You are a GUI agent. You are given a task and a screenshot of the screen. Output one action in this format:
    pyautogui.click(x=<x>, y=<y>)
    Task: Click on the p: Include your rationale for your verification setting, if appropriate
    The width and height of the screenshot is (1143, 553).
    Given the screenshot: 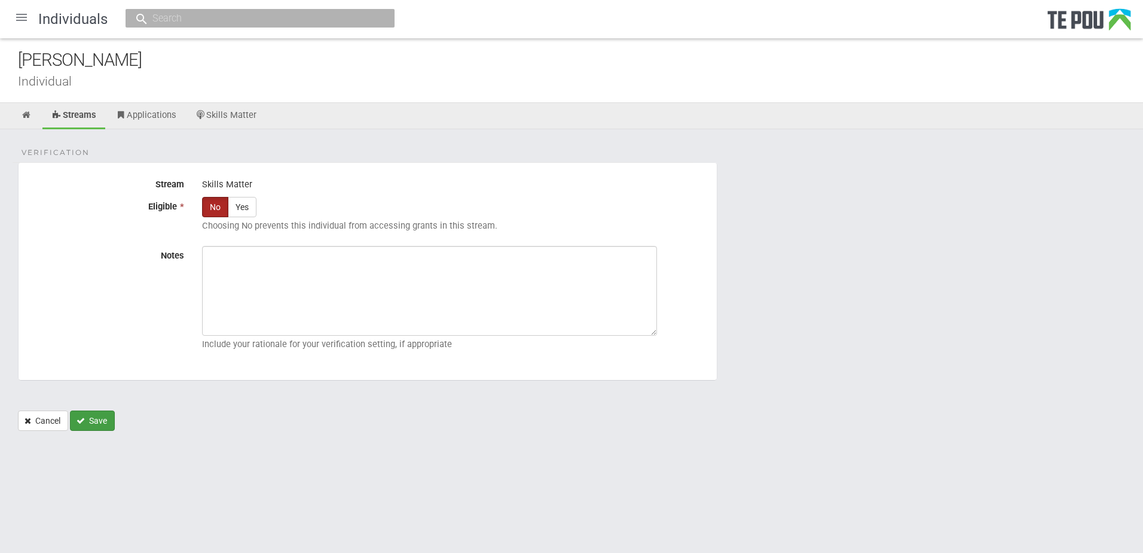 What is the action you would take?
    pyautogui.click(x=455, y=344)
    